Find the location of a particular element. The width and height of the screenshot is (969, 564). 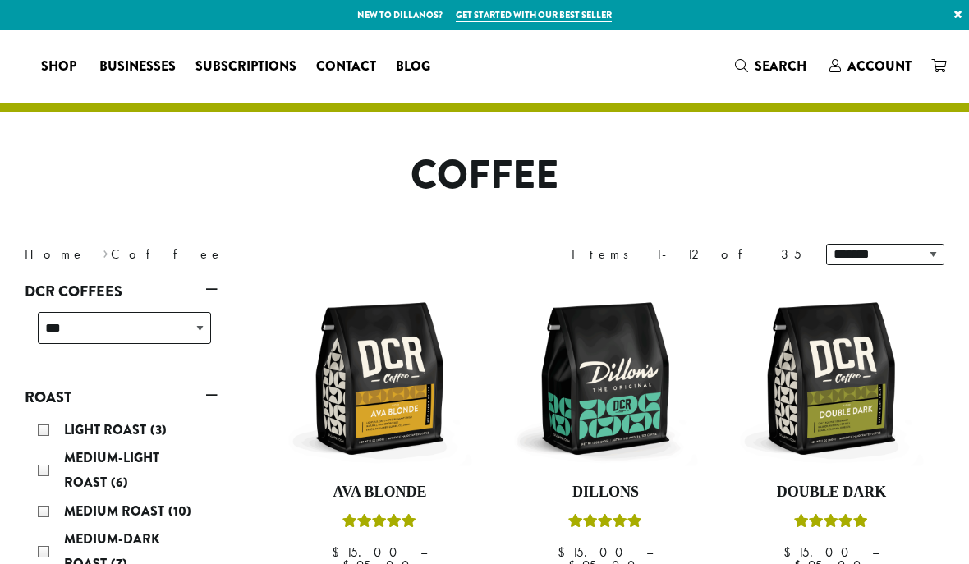

span: Contact is located at coordinates (346, 67).